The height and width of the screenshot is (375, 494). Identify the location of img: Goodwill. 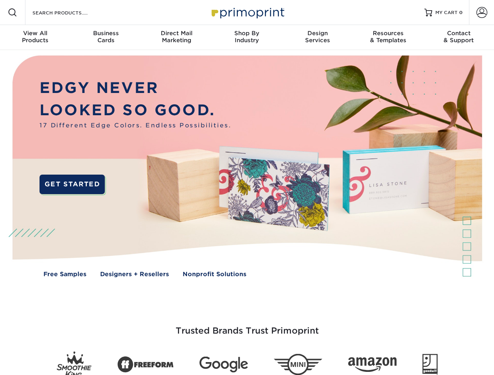
(430, 365).